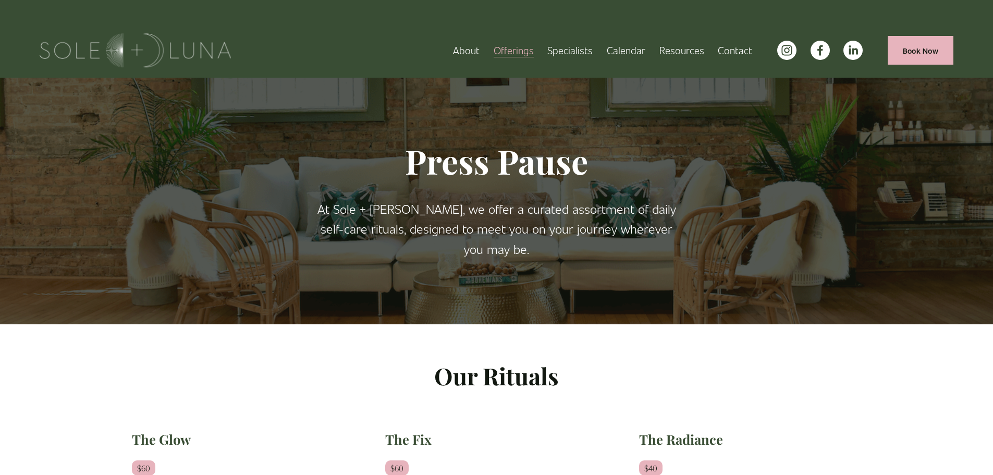 The width and height of the screenshot is (993, 475). Describe the element at coordinates (626, 50) in the screenshot. I see `a: Calendar` at that location.